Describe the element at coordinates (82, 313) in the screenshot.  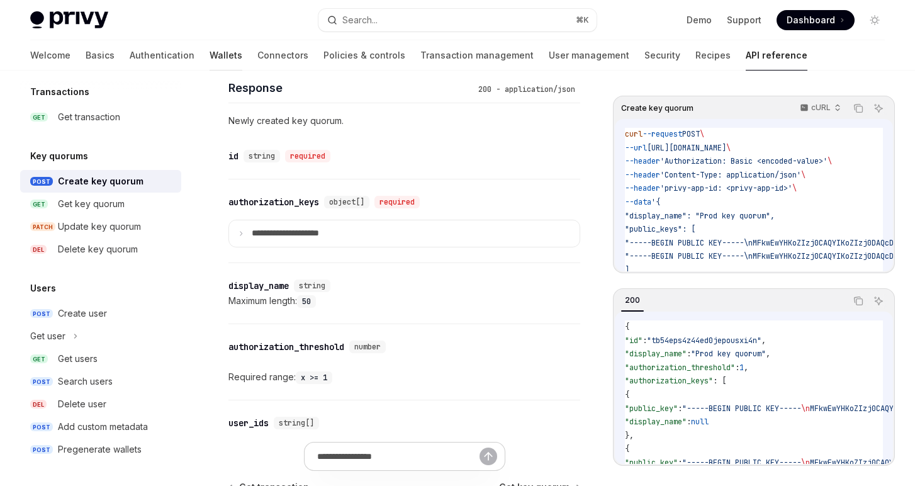
I see `div: Create user` at that location.